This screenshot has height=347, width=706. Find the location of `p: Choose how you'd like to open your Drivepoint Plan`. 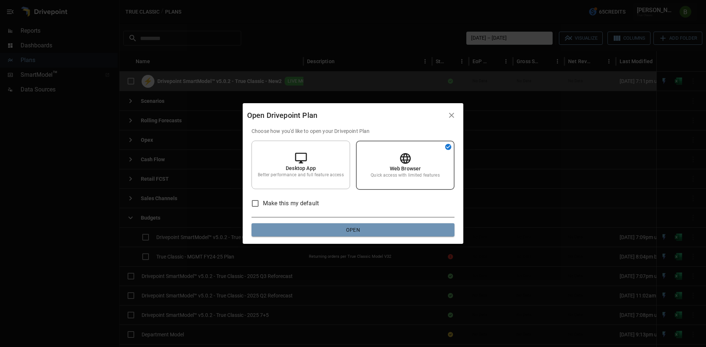

p: Choose how you'd like to open your Drivepoint Plan is located at coordinates (353, 131).